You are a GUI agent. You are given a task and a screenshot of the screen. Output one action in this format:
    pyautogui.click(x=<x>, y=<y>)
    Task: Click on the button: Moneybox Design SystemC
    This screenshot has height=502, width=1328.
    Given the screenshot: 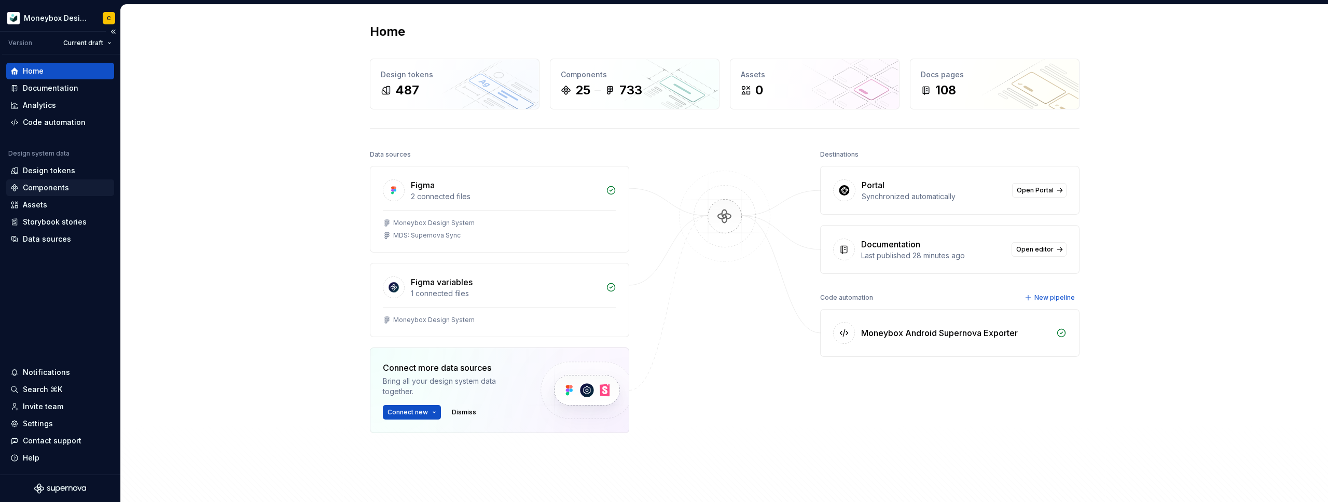 What is the action you would take?
    pyautogui.click(x=60, y=18)
    